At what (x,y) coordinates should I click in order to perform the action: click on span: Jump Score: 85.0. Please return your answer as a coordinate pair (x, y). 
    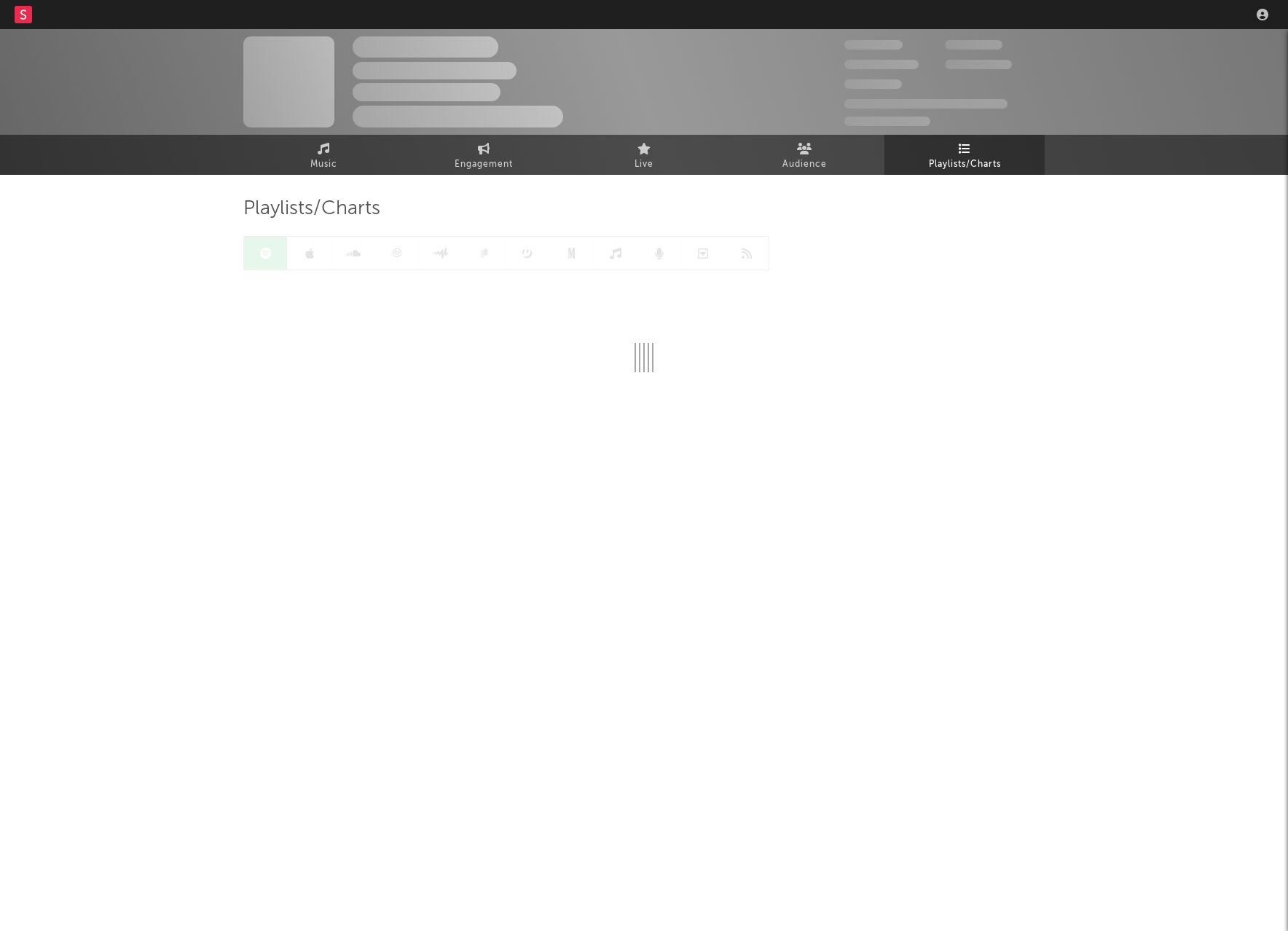
    Looking at the image, I should click on (887, 121).